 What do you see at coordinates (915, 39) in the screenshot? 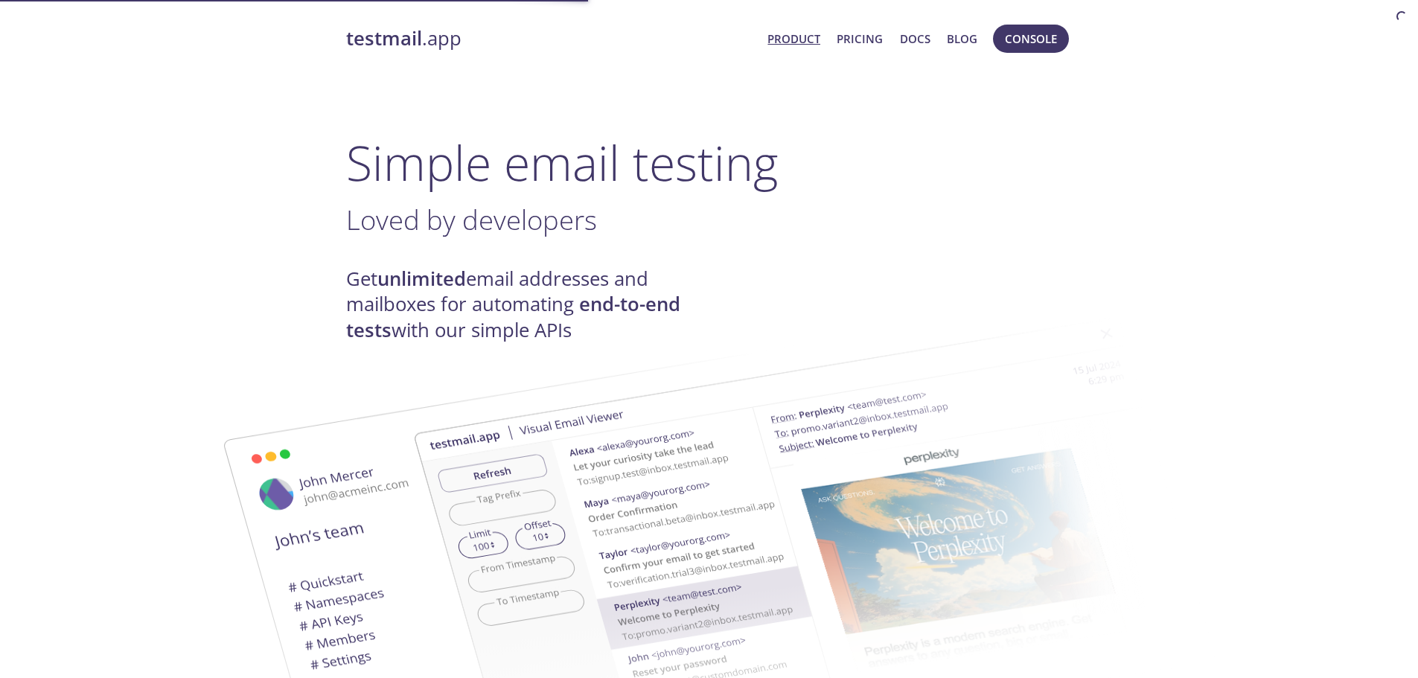
I see `a: Docs` at bounding box center [915, 39].